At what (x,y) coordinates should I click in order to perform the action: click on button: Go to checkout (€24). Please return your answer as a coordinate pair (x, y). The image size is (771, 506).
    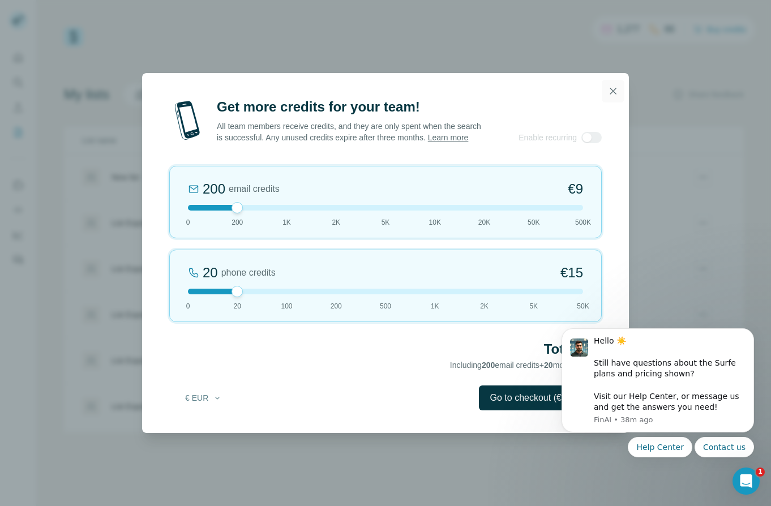
    Looking at the image, I should click on (540, 398).